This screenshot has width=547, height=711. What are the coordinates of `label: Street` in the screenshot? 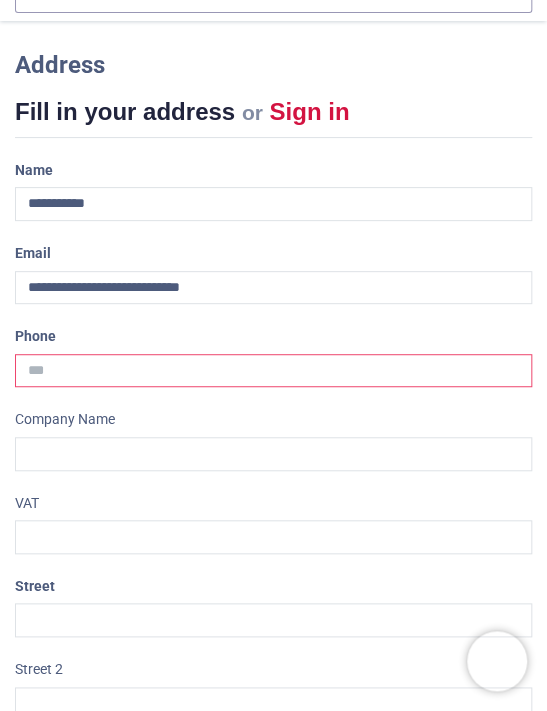 It's located at (35, 587).